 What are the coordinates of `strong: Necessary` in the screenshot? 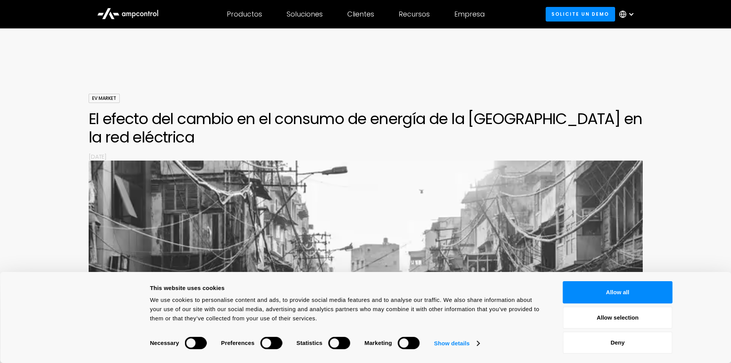 It's located at (165, 342).